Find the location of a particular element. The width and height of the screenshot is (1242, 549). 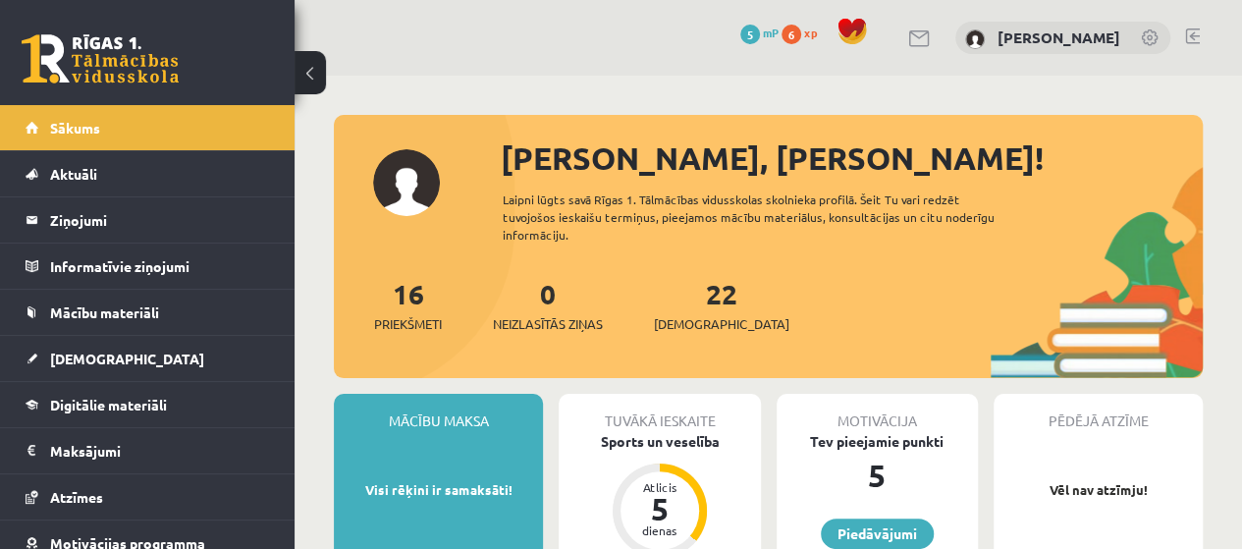

a: Rīgas 1. Tālmācības vidusskola is located at coordinates (100, 59).